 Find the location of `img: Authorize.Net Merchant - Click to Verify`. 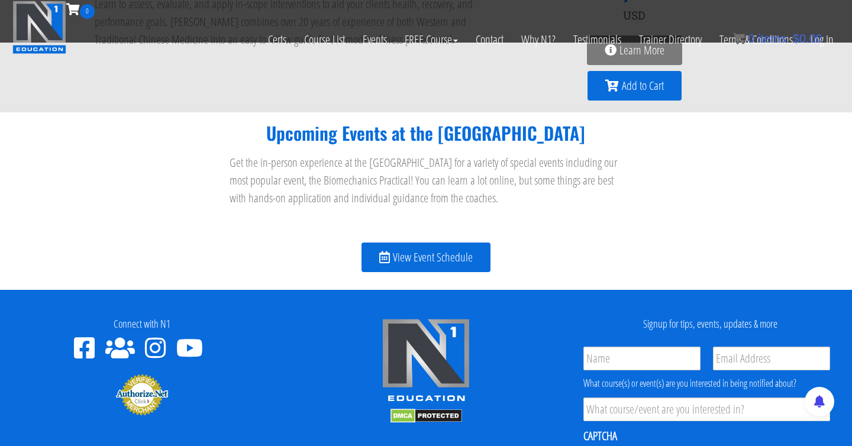

img: Authorize.Net Merchant - Click to Verify is located at coordinates (142, 395).